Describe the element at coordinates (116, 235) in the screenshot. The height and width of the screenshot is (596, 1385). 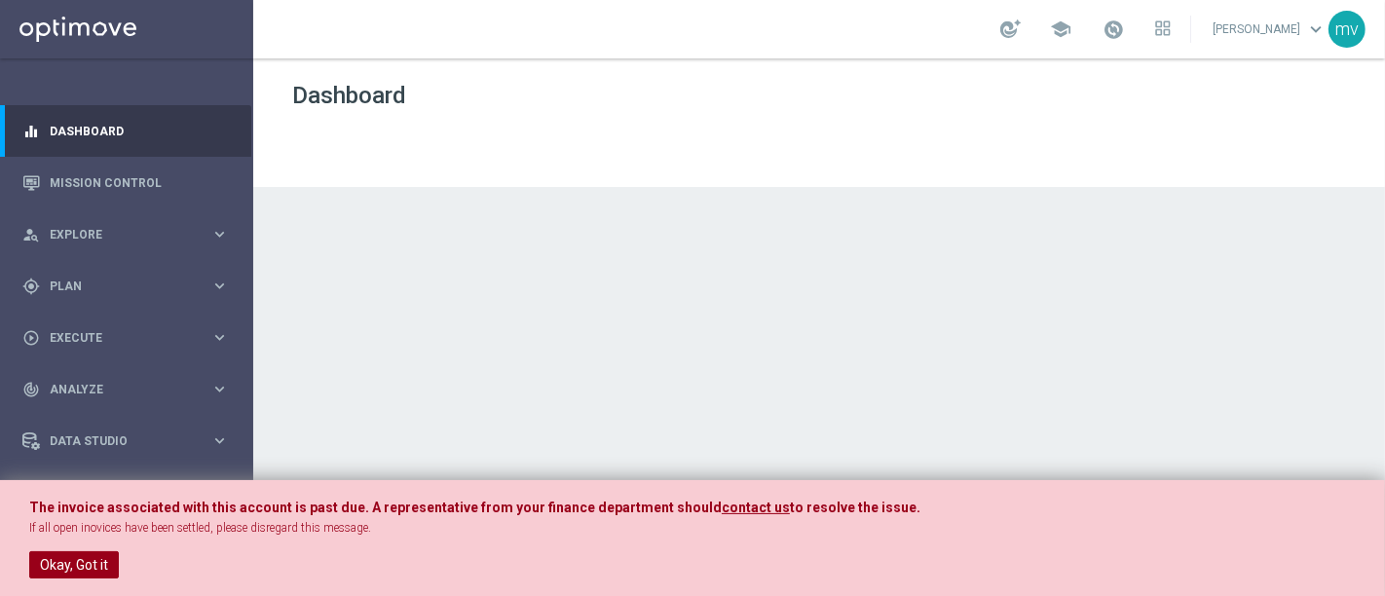
I see `div: Explore` at that location.